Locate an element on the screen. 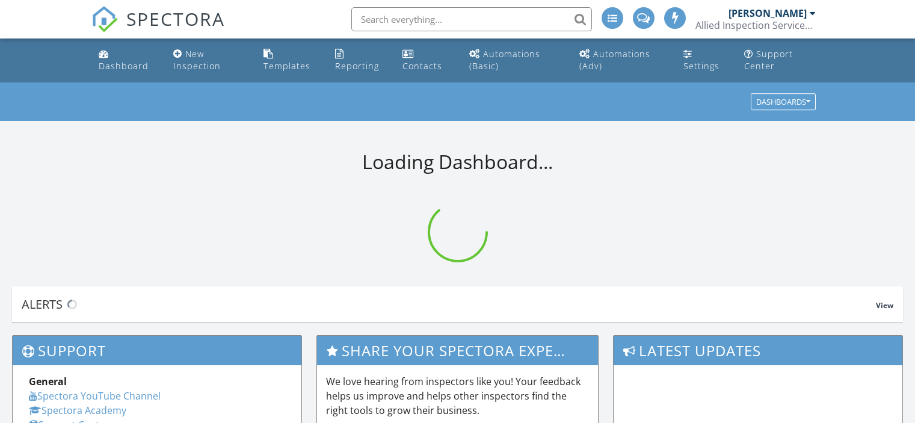 The image size is (915, 423). a: Contacts is located at coordinates (426, 60).